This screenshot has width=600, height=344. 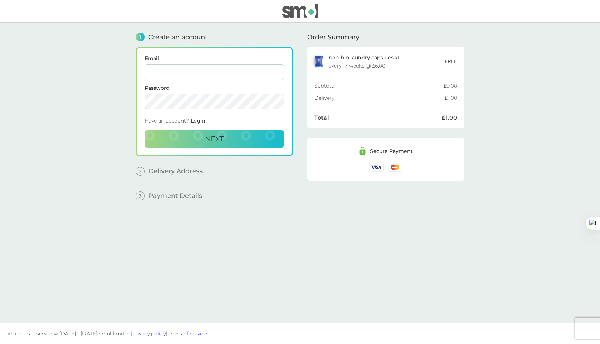 What do you see at coordinates (300, 11) in the screenshot?
I see `img: smol` at bounding box center [300, 11].